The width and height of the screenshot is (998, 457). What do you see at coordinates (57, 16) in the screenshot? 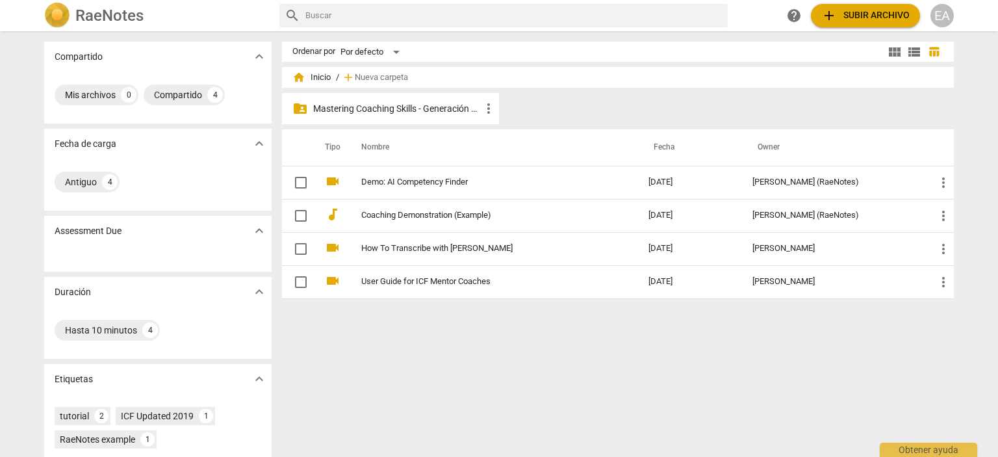
I see `img: Logo` at bounding box center [57, 16].